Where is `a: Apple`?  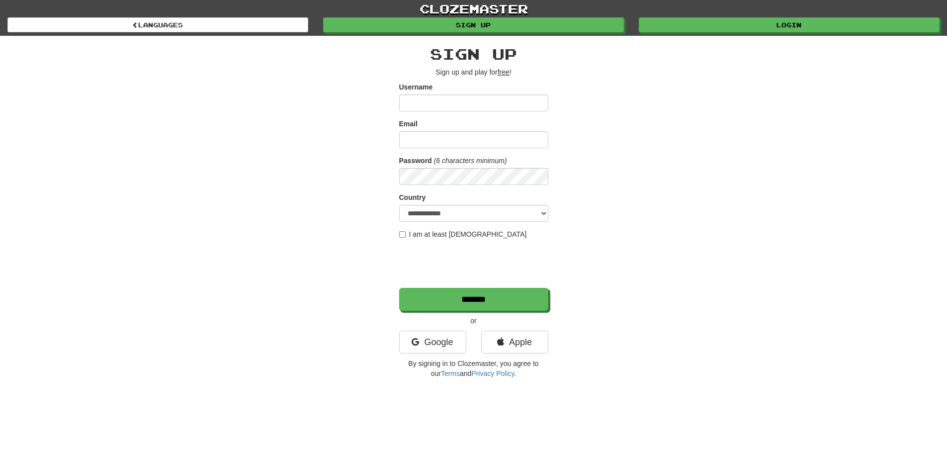 a: Apple is located at coordinates (514, 342).